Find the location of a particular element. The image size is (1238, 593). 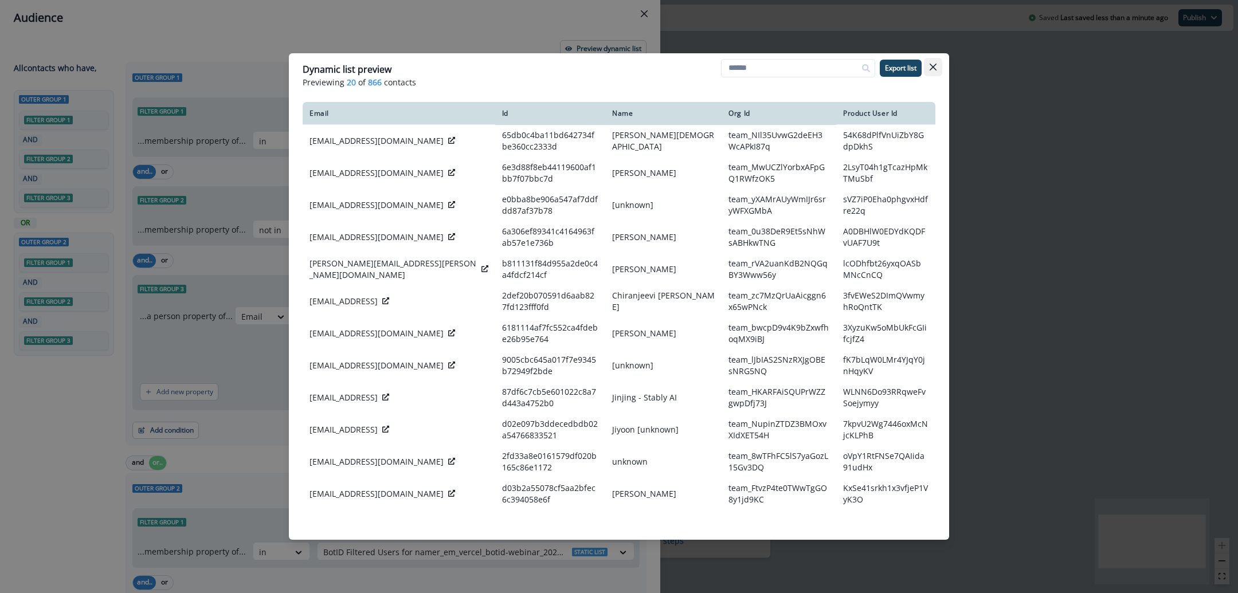

td: team_lJbIAS2SNzRXJgOBEsNRG5NQ is located at coordinates (779, 366).